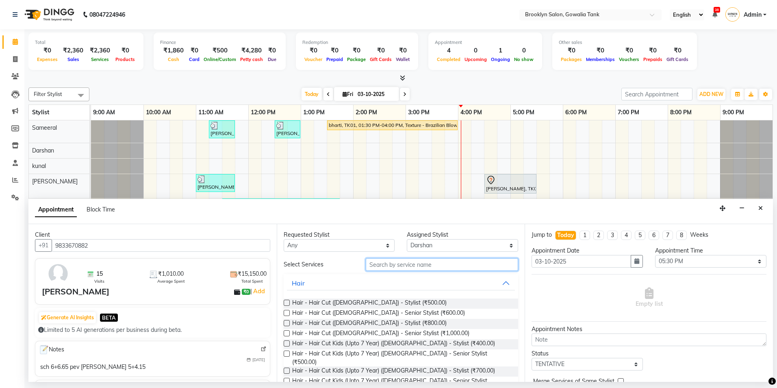  I want to click on span: Appointment, so click(56, 210).